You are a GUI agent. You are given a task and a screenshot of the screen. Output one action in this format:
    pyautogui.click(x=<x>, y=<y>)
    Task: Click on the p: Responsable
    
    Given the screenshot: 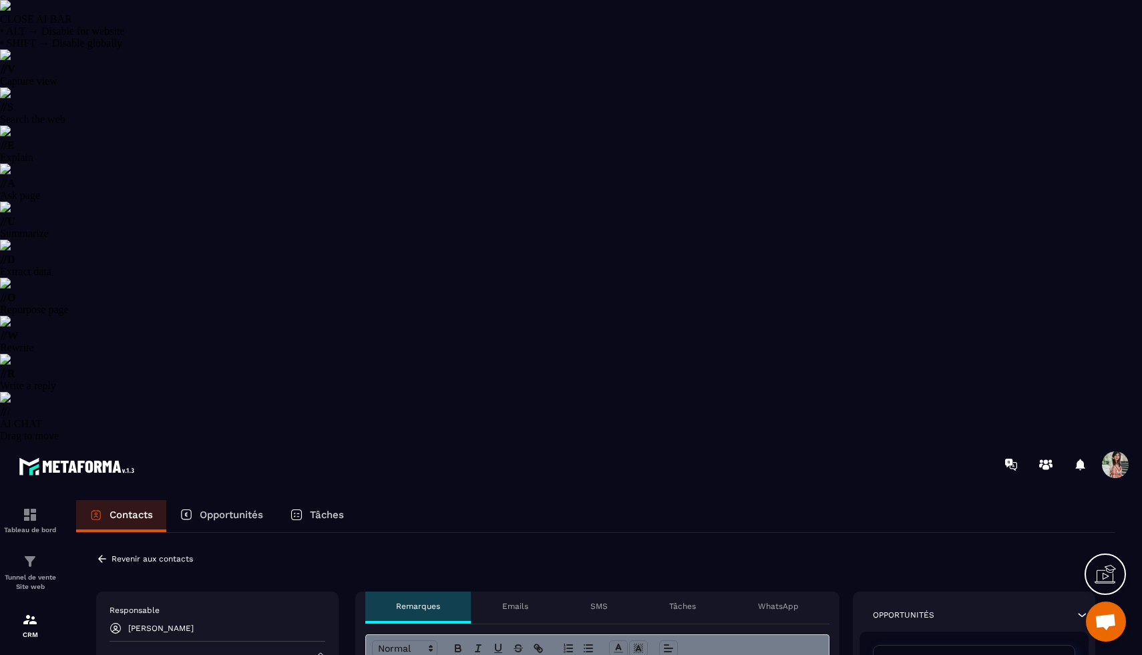 What is the action you would take?
    pyautogui.click(x=217, y=610)
    